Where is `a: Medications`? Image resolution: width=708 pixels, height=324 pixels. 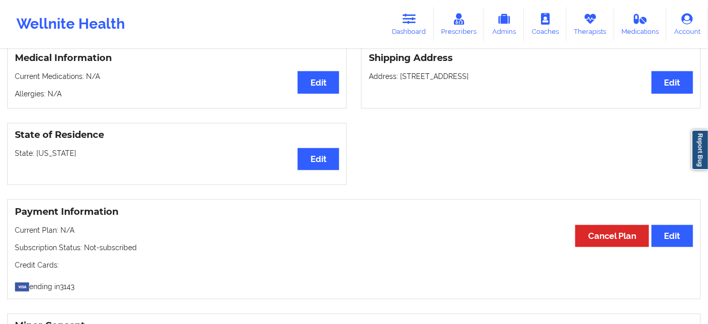 a: Medications is located at coordinates (641, 24).